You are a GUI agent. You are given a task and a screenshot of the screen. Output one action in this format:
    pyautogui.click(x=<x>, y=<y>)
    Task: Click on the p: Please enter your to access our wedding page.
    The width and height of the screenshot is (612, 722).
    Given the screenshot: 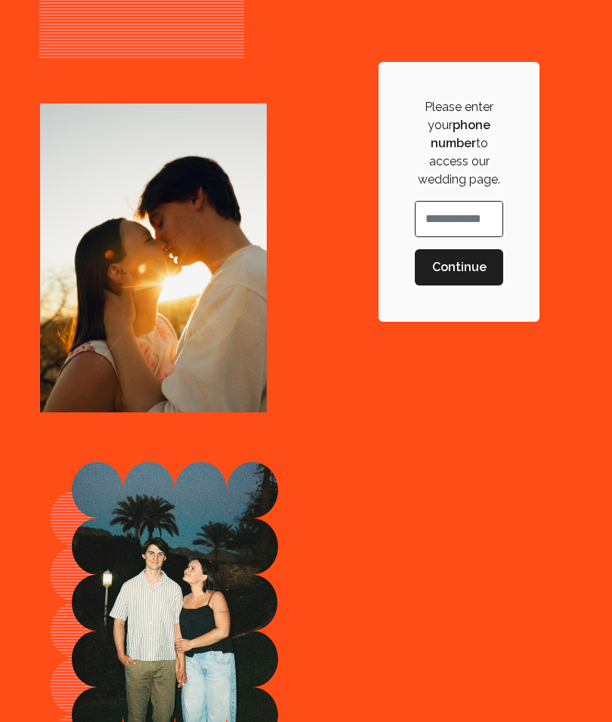 What is the action you would take?
    pyautogui.click(x=459, y=144)
    